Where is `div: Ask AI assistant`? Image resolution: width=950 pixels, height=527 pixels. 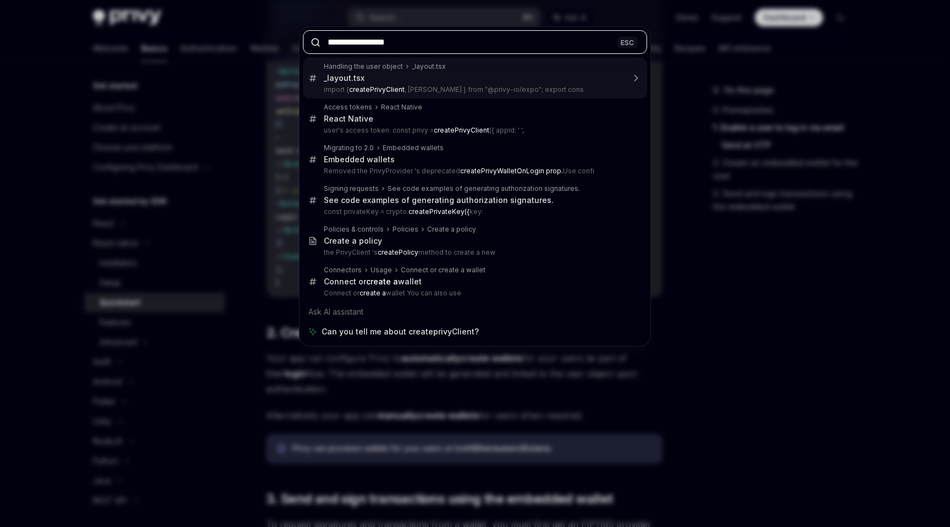
div: Ask AI assistant is located at coordinates (475, 312).